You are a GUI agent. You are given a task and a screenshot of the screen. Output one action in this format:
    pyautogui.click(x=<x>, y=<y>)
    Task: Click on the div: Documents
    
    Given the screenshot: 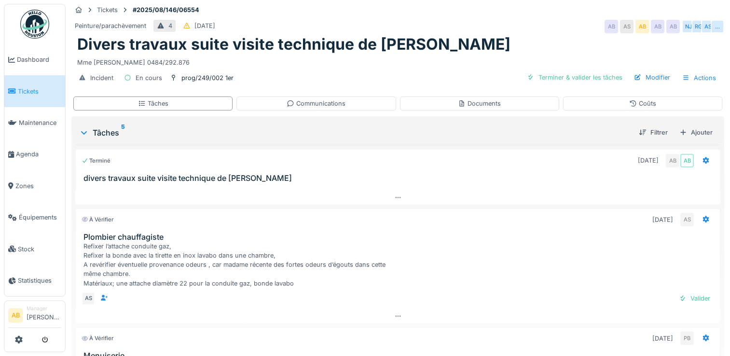 What is the action you would take?
    pyautogui.click(x=479, y=103)
    